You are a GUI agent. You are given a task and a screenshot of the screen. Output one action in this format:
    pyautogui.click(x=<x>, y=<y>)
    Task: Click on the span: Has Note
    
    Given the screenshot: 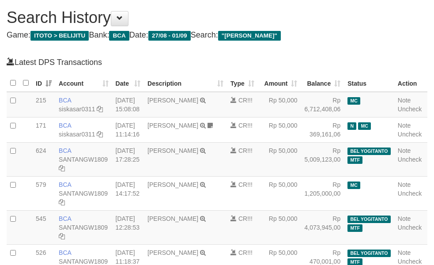 What is the action you would take?
    pyautogui.click(x=352, y=126)
    